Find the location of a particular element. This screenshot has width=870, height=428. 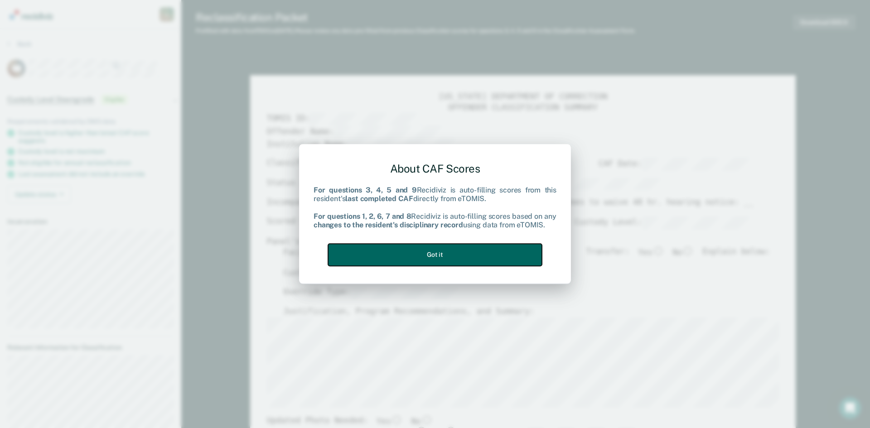

b: For questions 1, 2, 6, 7 and 8 is located at coordinates (362, 216).